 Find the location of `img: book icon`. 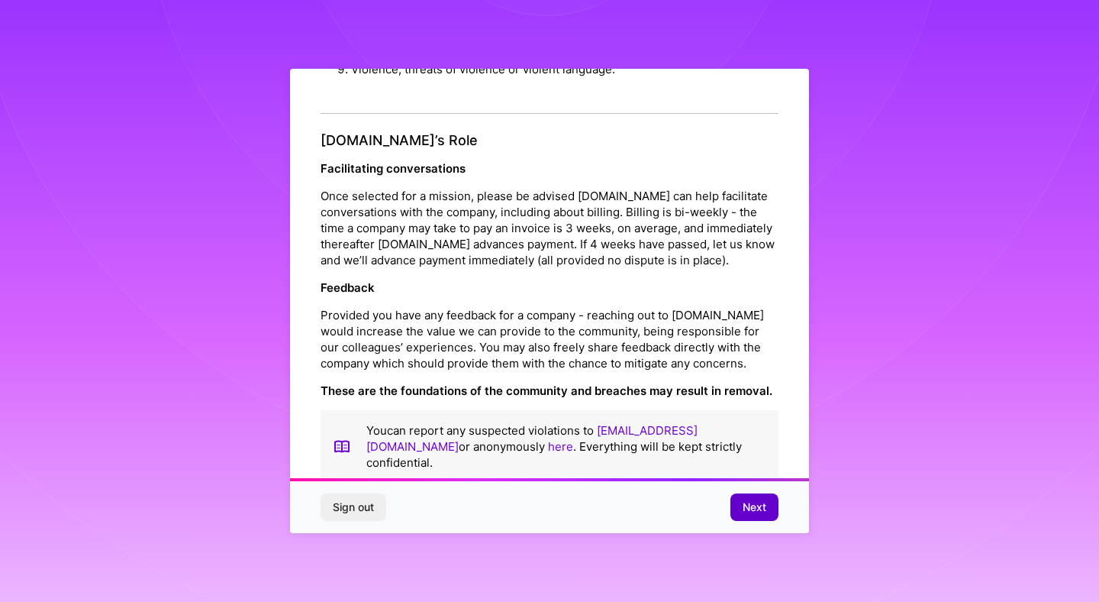

img: book icon is located at coordinates (342, 446).